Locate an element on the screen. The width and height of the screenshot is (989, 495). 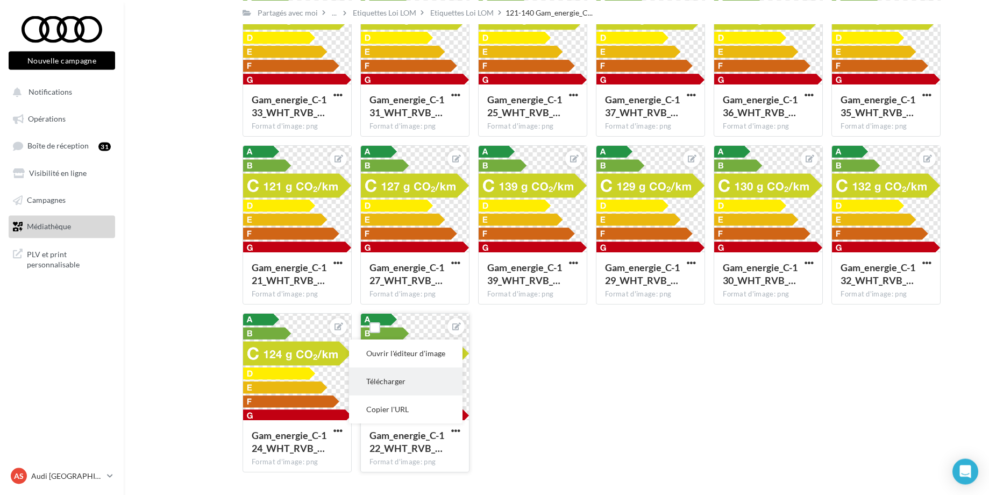
div: 31 is located at coordinates (104, 146).